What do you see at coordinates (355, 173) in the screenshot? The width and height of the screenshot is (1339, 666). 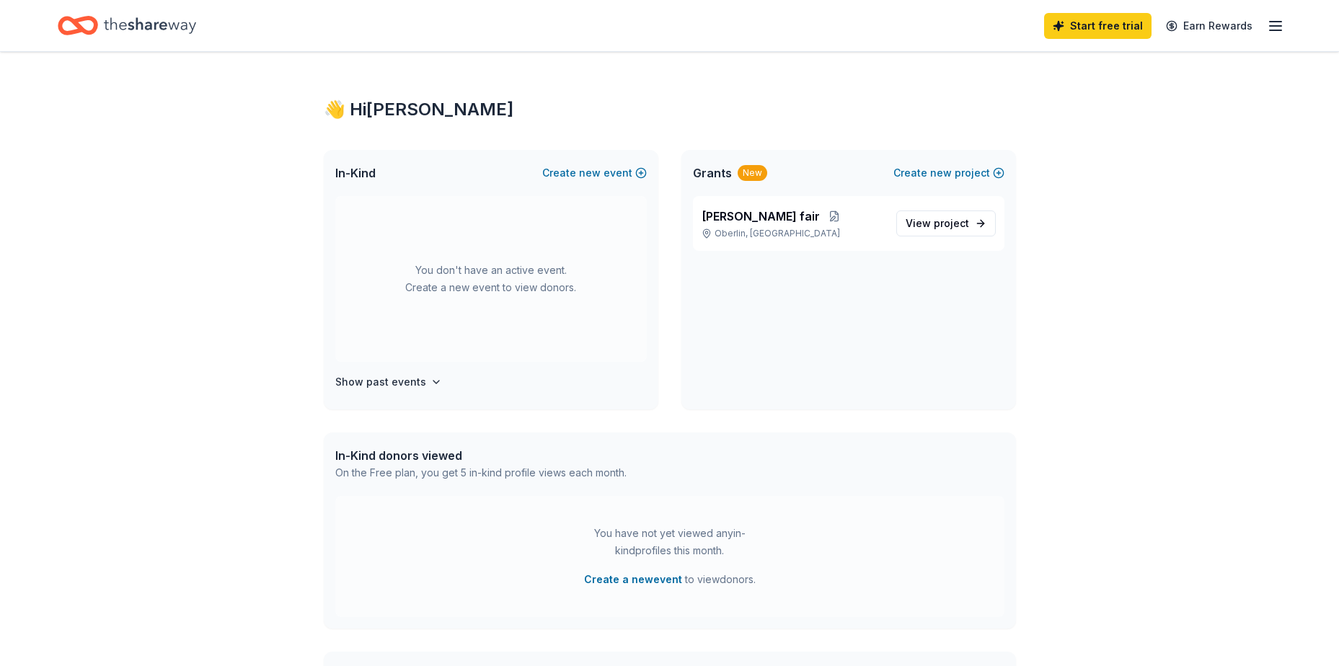 I see `span: In-Kind` at bounding box center [355, 173].